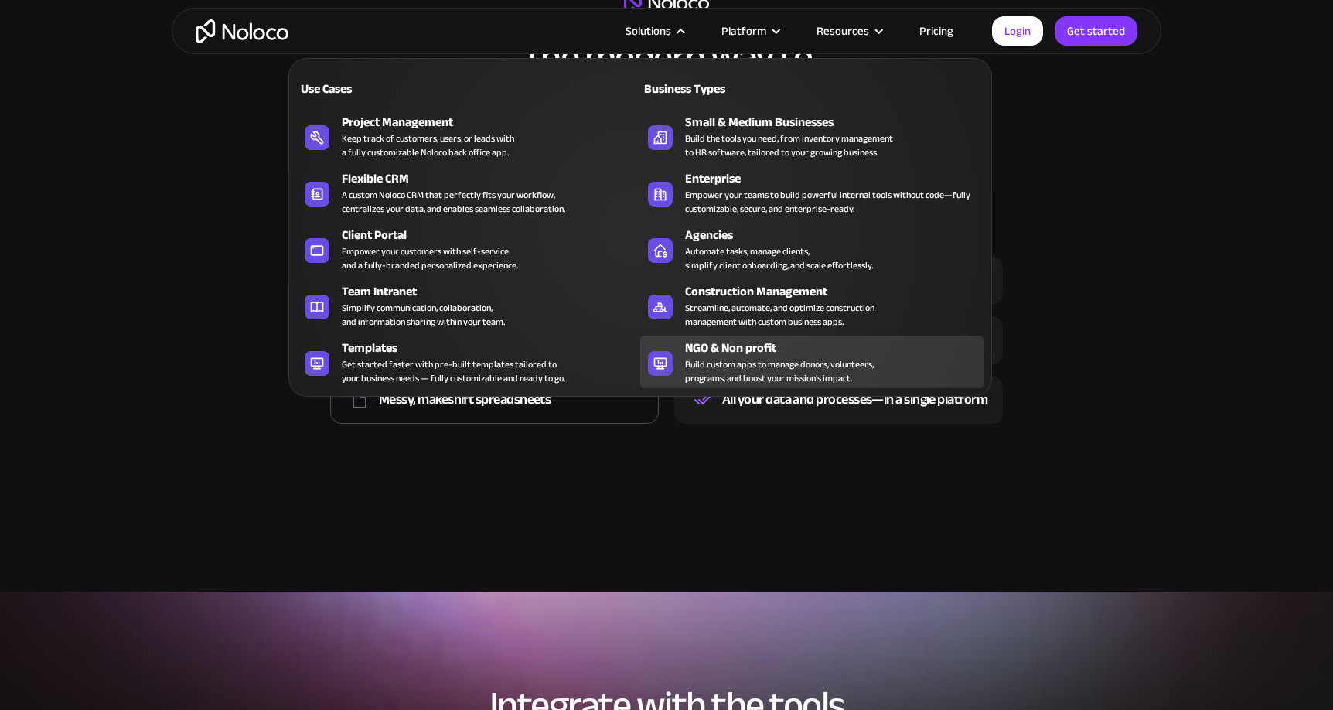  What do you see at coordinates (468, 305) in the screenshot?
I see `a: Team IntranetSimplify communication, collaboration,and information sharing within your team.` at bounding box center [468, 305].